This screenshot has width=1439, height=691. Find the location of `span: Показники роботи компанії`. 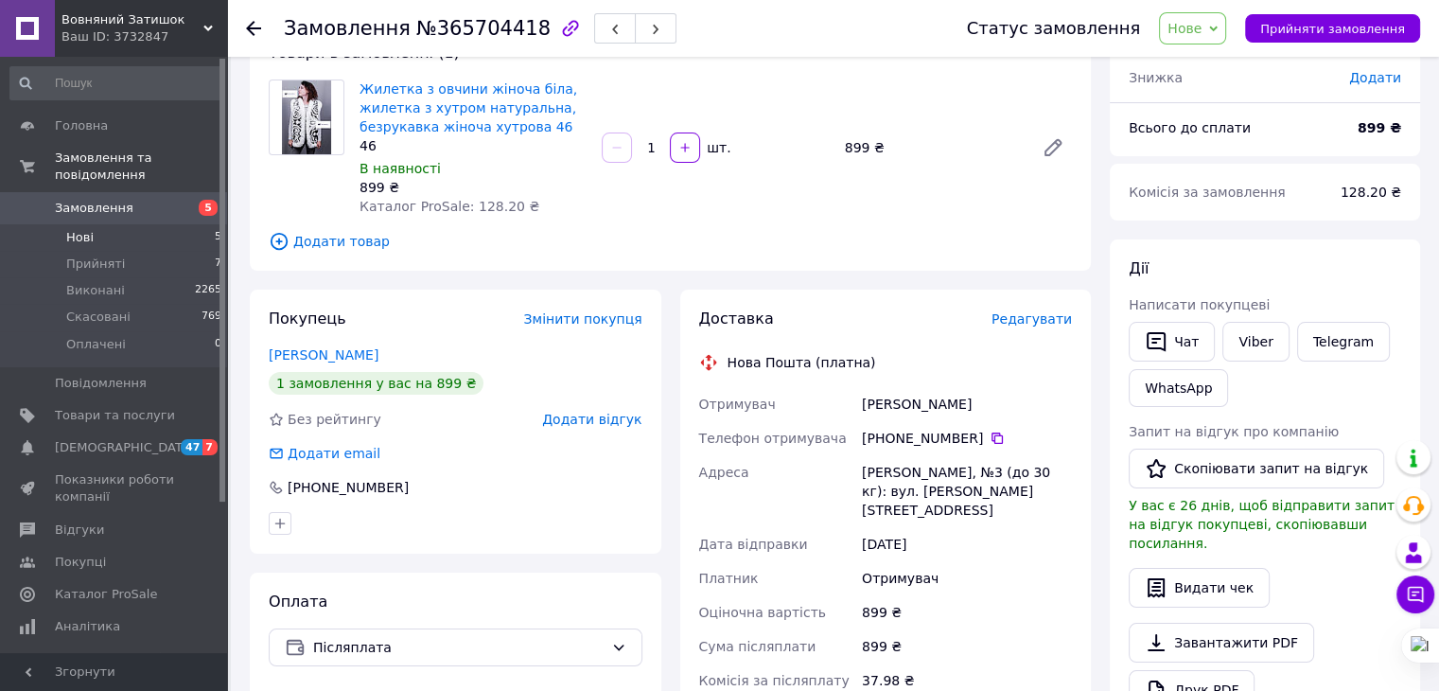

span: Показники роботи компанії is located at coordinates (115, 488).